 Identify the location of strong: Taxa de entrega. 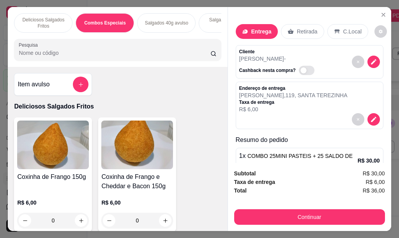
(255, 182).